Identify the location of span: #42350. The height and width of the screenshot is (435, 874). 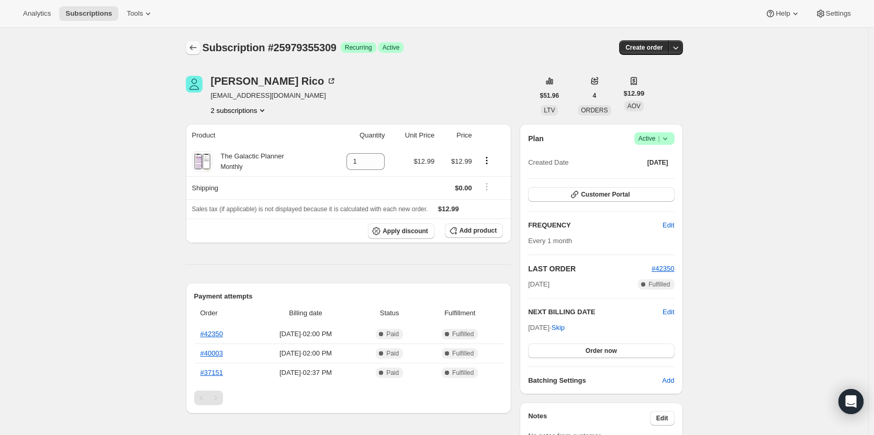
(662, 268).